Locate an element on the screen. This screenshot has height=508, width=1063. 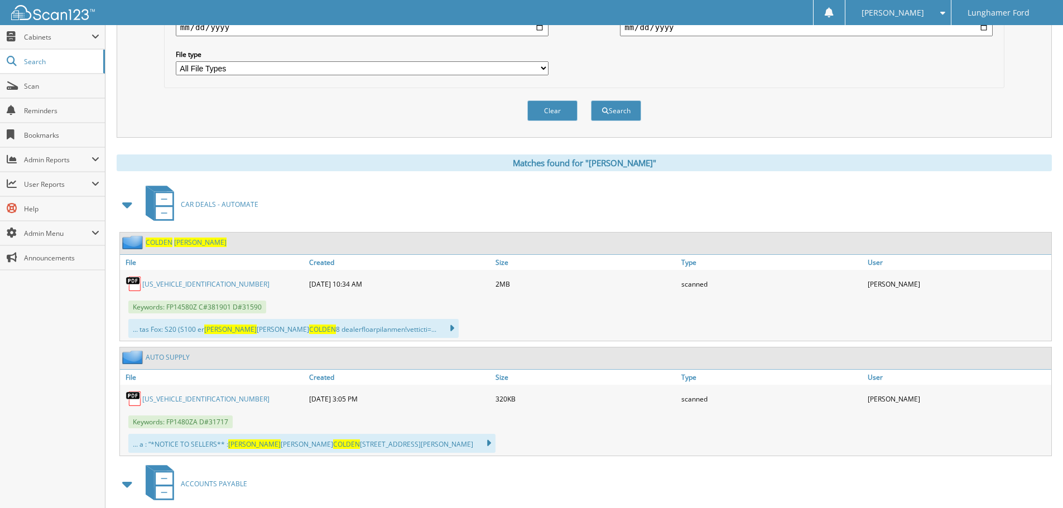
span: Keywords: FP1480ZA D#31717 is located at coordinates (180, 422).